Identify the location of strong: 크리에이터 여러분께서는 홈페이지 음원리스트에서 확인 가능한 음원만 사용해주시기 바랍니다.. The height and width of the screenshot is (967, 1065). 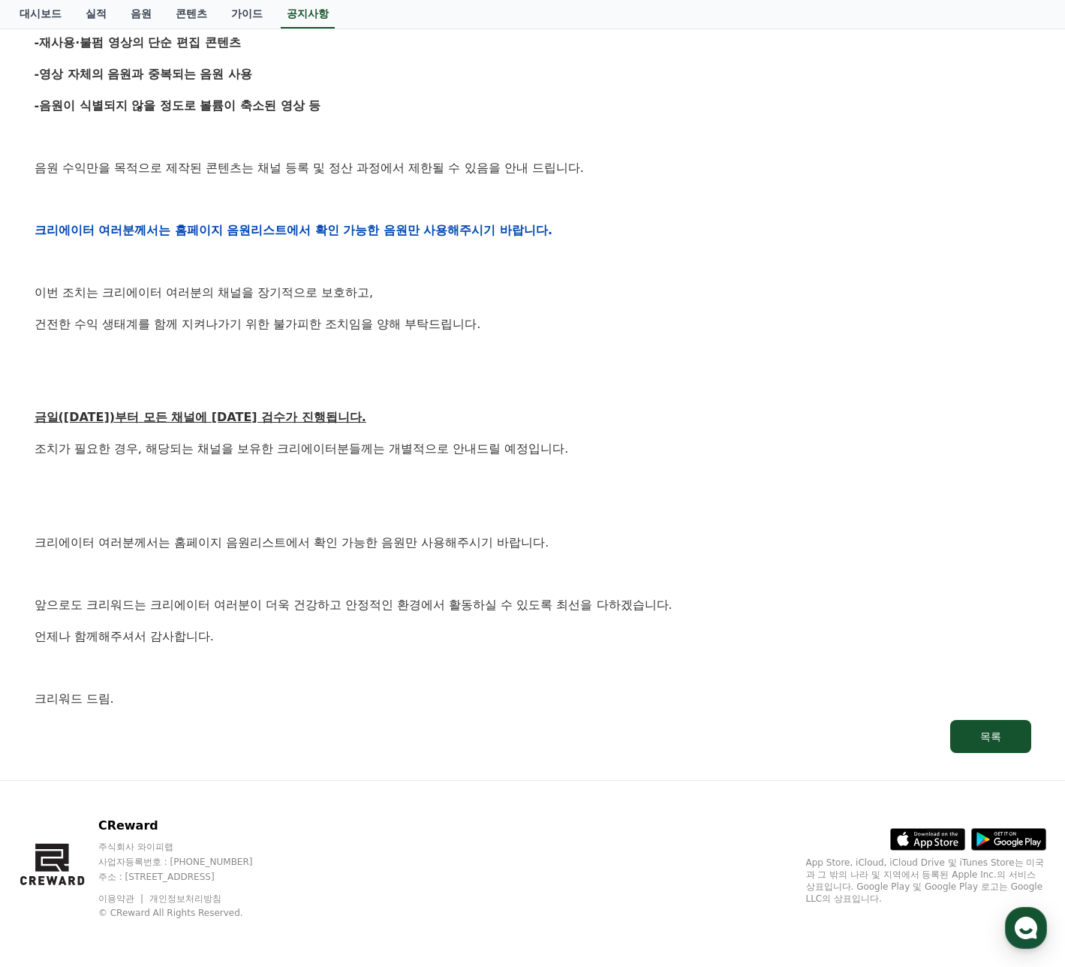
(294, 230).